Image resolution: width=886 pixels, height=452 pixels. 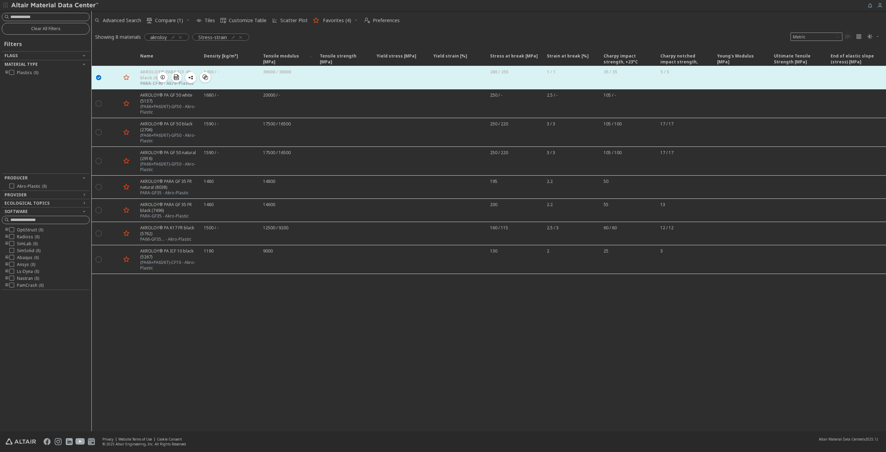 I want to click on span: Producer, so click(x=16, y=178).